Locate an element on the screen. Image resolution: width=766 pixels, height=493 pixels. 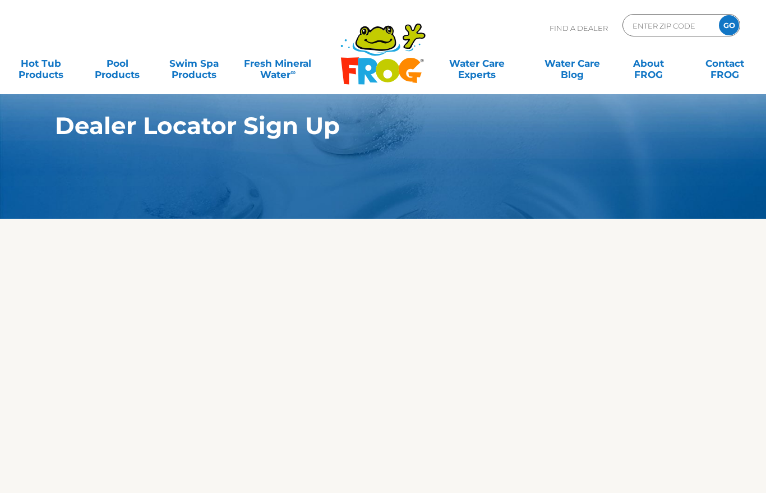
a: Swim SpaProducts is located at coordinates (194, 63).